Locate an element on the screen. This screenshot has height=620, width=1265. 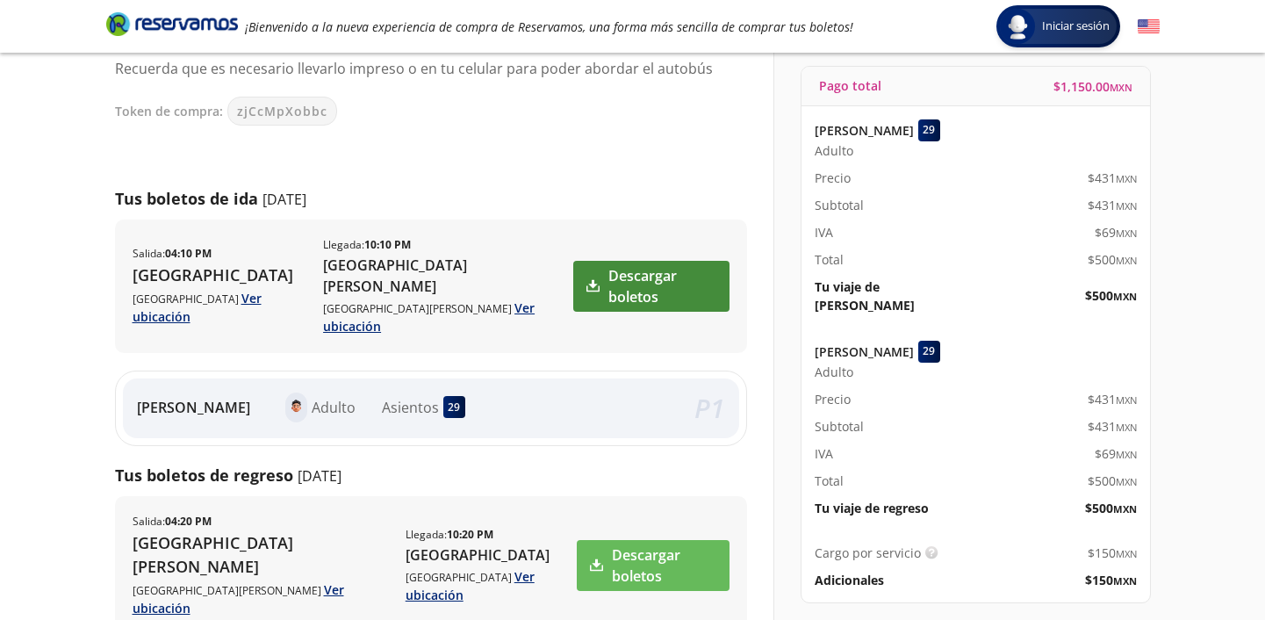
b: 04:20 PM is located at coordinates (188, 520).